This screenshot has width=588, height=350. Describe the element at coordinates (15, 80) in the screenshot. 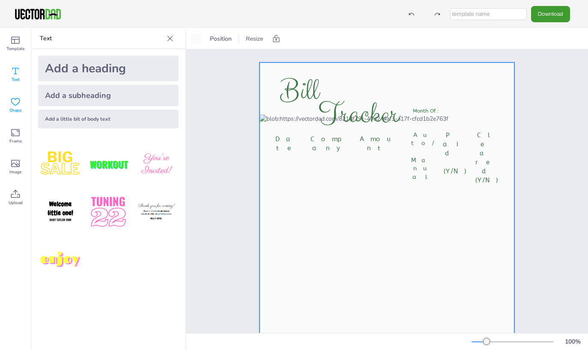

I see `span: Text` at that location.